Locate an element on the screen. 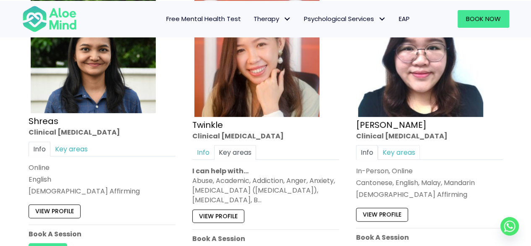 The width and height of the screenshot is (531, 246). a: Free Mental Health Test is located at coordinates (204, 19).